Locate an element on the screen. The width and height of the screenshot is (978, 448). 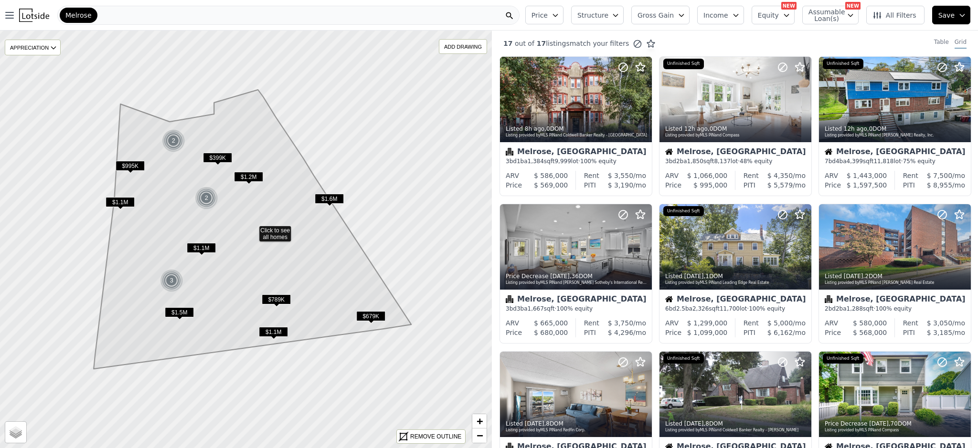
span: $ 3,050 is located at coordinates (939, 323).